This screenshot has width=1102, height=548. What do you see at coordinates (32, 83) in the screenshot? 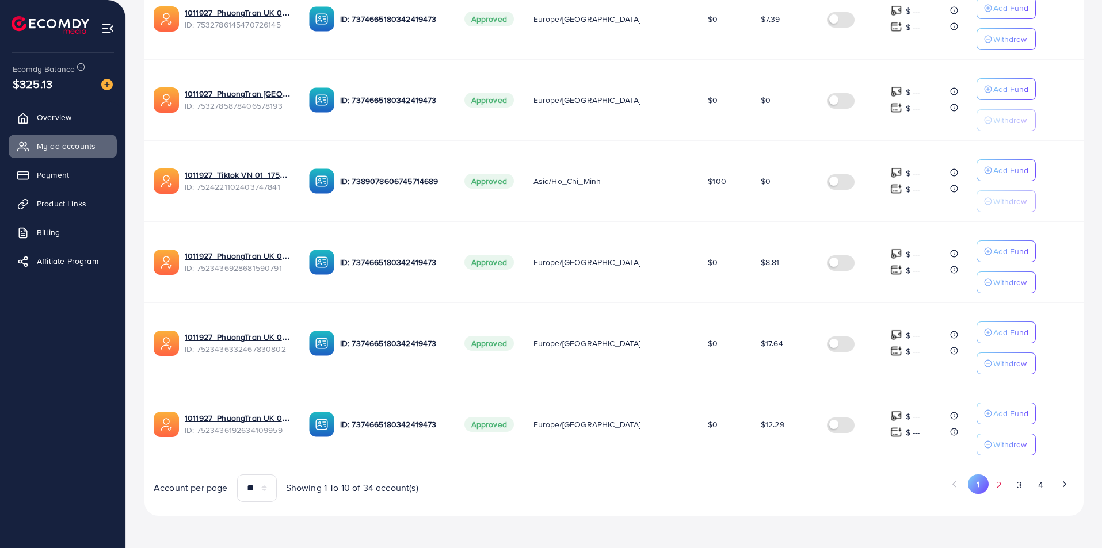
I see `span: $325.13` at bounding box center [32, 83].